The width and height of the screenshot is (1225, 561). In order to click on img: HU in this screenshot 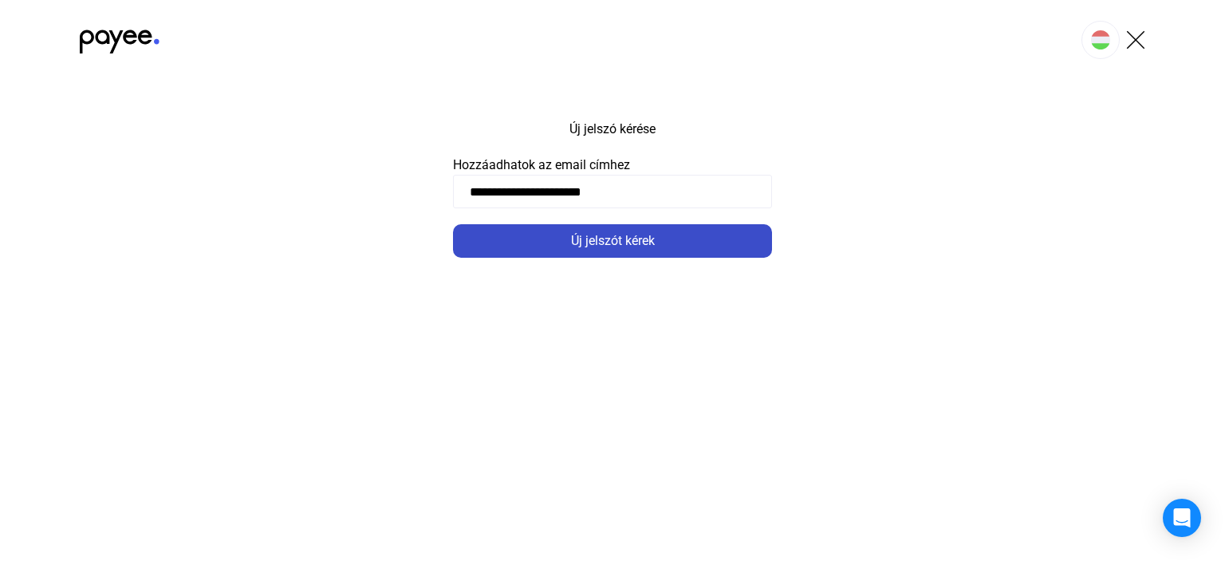, I will do `click(1101, 40)`.